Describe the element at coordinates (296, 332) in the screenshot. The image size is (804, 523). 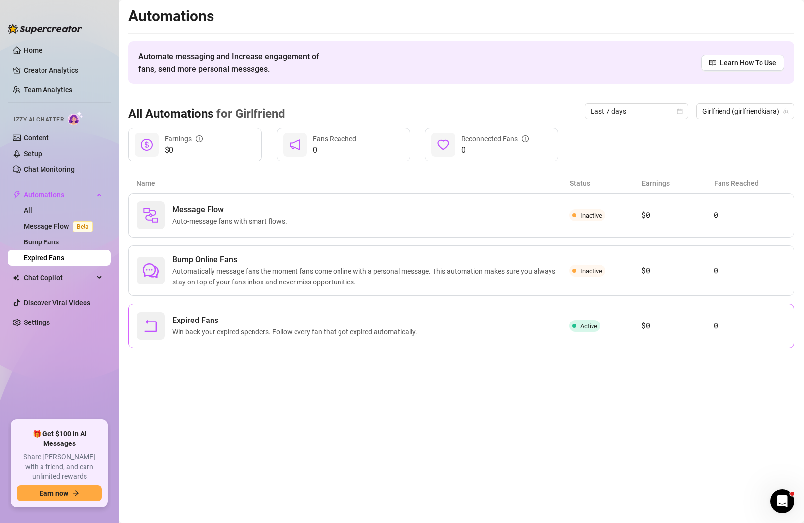
I see `span: Win back your expired spenders. Follow every fan that got expired automatically.` at that location.